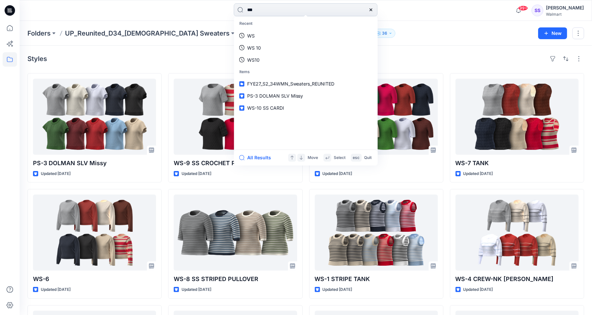  I want to click on a: WS-1 STRIPE TANK, so click(376, 233).